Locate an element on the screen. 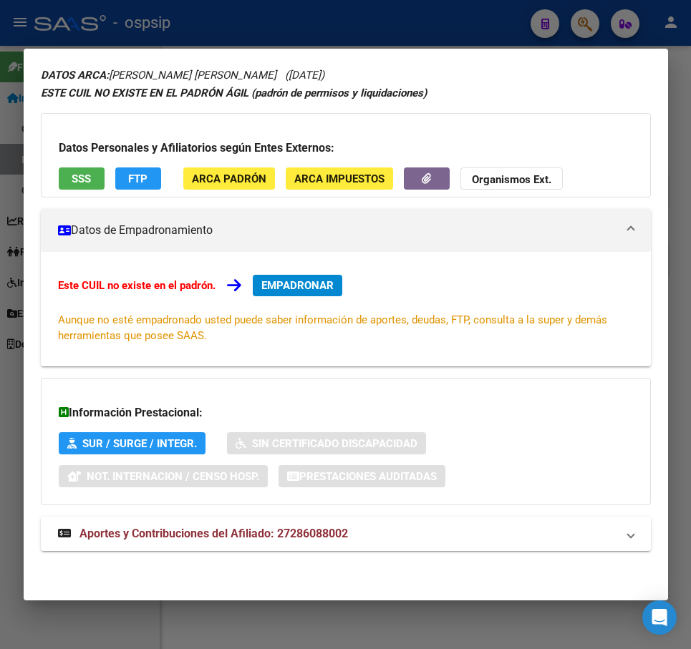 Image resolution: width=691 pixels, height=649 pixels. strong: Organismos Ext. is located at coordinates (511, 180).